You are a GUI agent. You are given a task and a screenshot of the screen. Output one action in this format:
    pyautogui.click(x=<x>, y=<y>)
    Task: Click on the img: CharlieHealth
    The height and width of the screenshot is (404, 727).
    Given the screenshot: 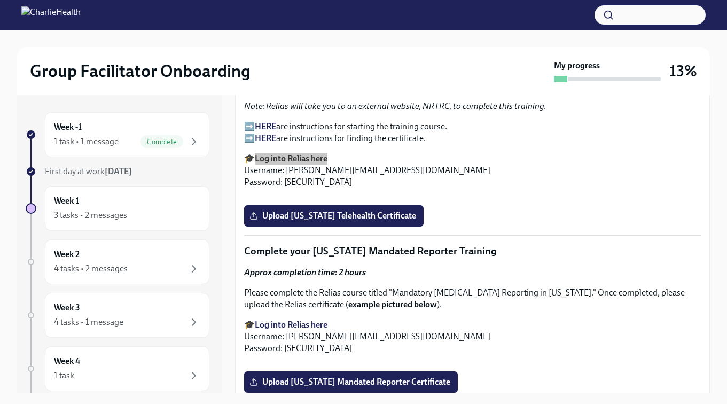 What is the action you would take?
    pyautogui.click(x=51, y=15)
    